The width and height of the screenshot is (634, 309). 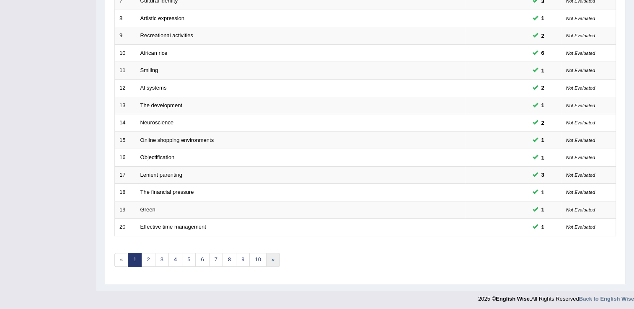 What do you see at coordinates (175, 260) in the screenshot?
I see `a: 4` at bounding box center [175, 260].